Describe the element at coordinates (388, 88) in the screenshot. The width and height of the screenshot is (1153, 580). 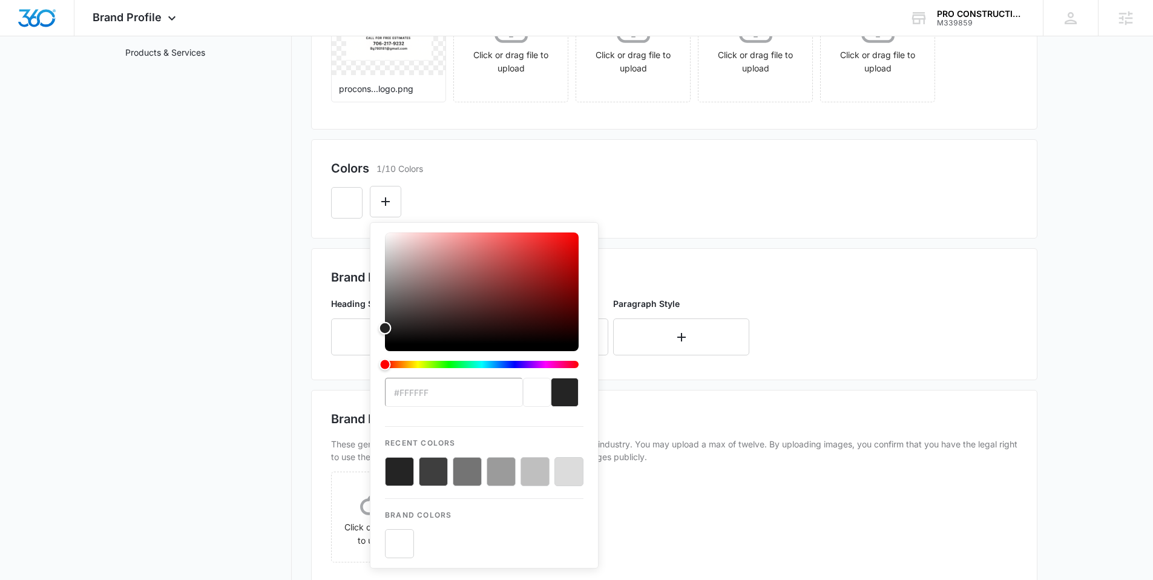
I see `p: procons...logo.png` at that location.